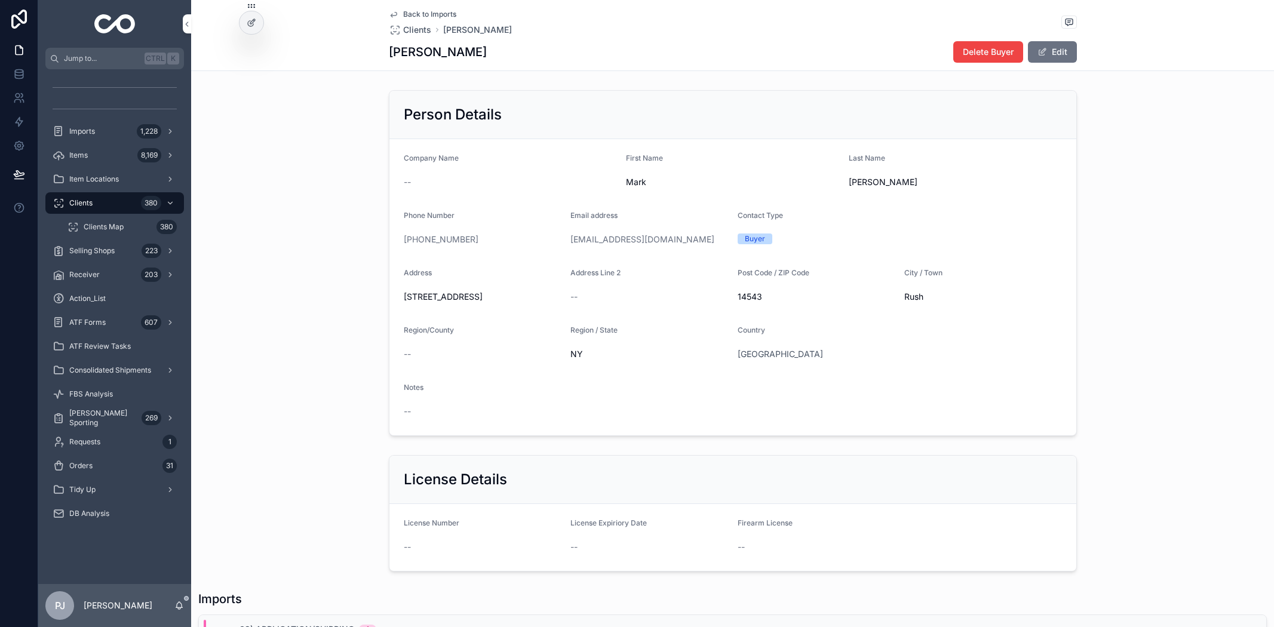 This screenshot has height=627, width=1274. I want to click on span: Address Line 2, so click(595, 272).